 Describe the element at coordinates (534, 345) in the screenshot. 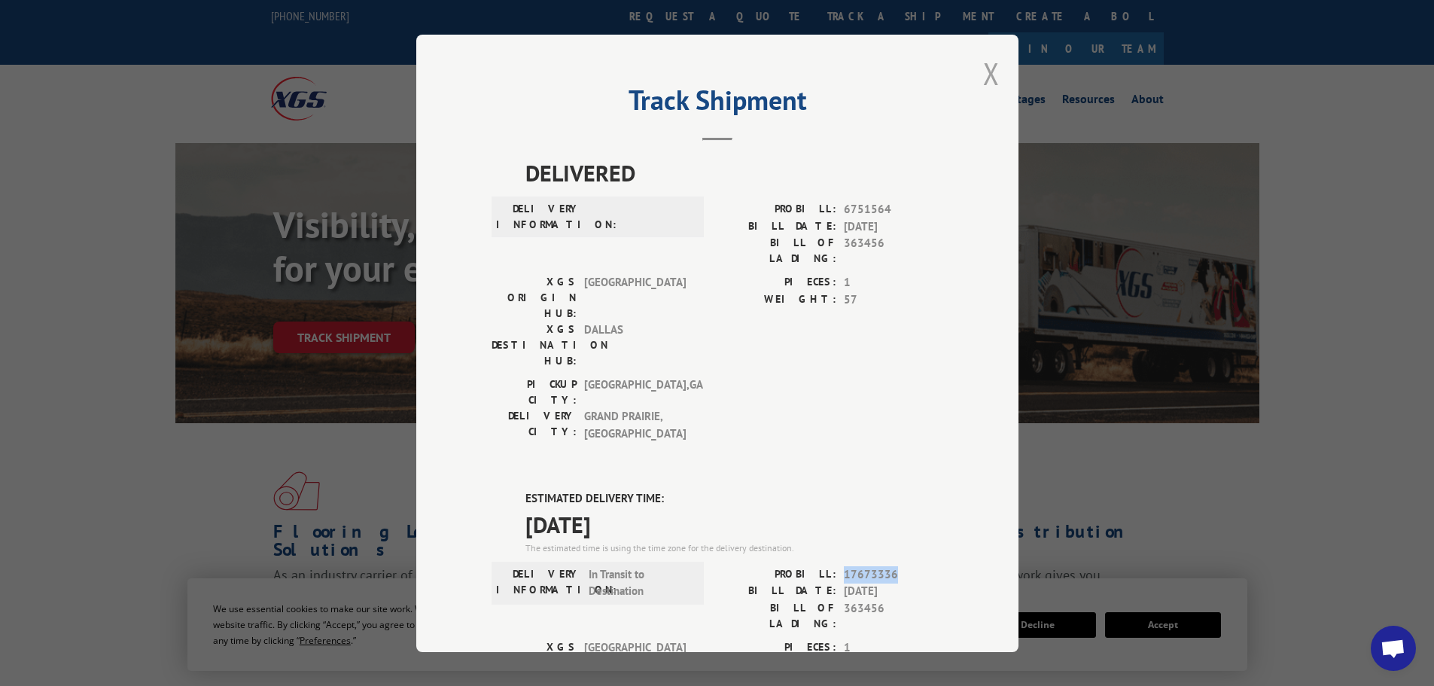

I see `label: XGS DESTINATION HUB:` at that location.